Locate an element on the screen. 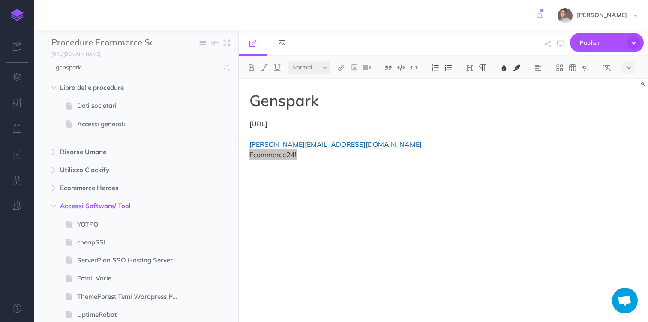  img: Text color button is located at coordinates (504, 68).